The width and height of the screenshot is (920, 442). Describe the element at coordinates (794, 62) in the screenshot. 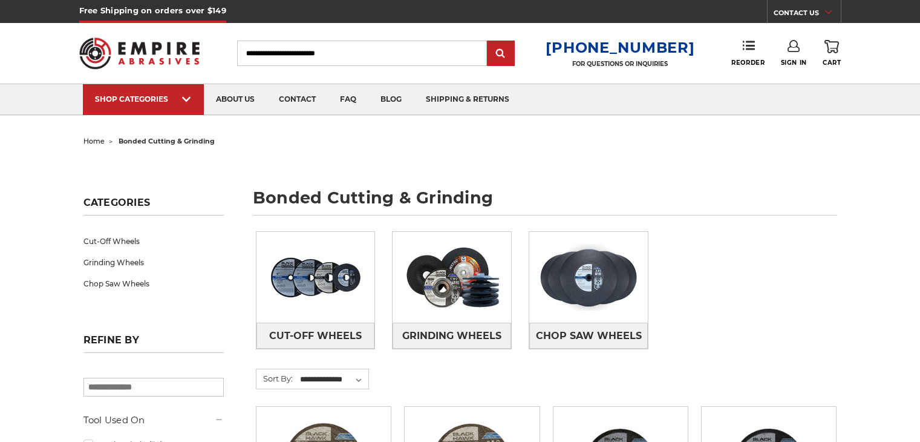

I see `span: Sign In` at that location.